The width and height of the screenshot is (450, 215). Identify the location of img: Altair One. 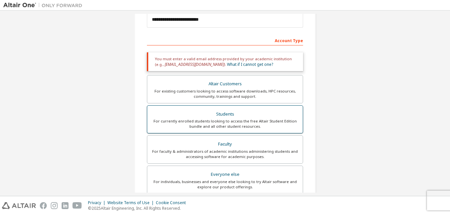
(45, 5).